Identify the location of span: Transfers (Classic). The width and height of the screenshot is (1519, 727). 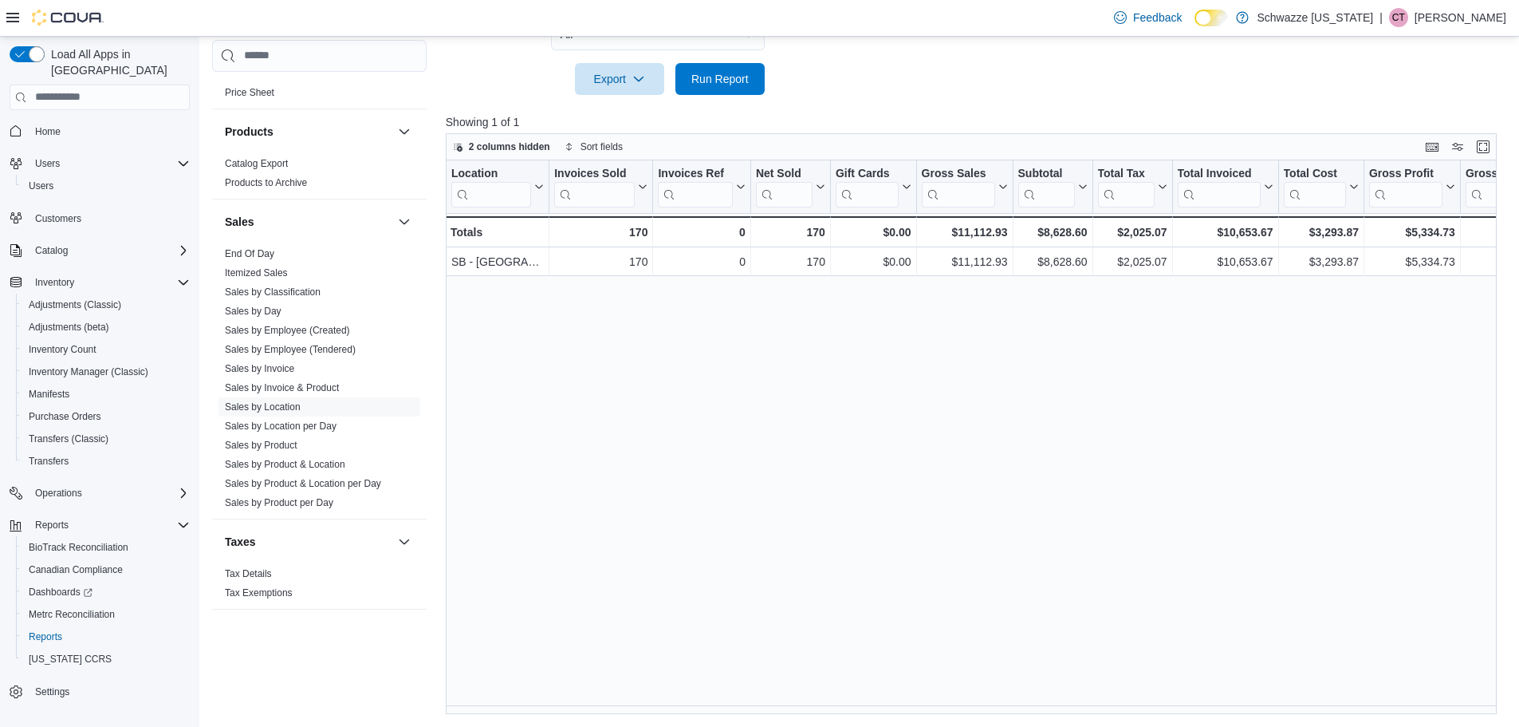
(69, 439).